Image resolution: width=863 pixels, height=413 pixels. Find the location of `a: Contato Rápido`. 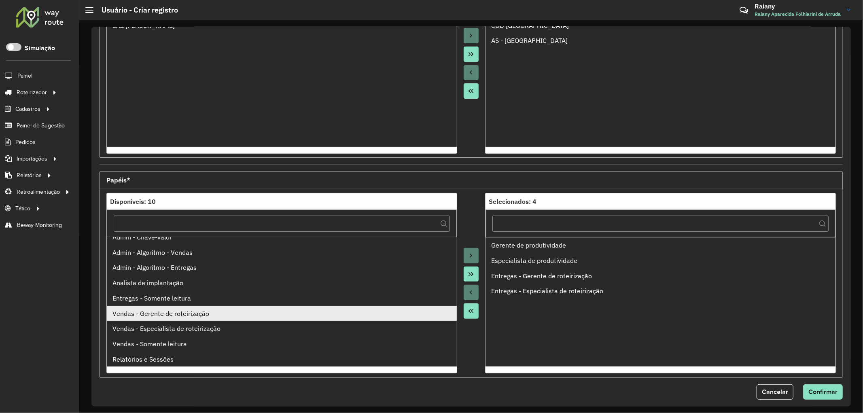

a: Contato Rápido is located at coordinates (743, 10).